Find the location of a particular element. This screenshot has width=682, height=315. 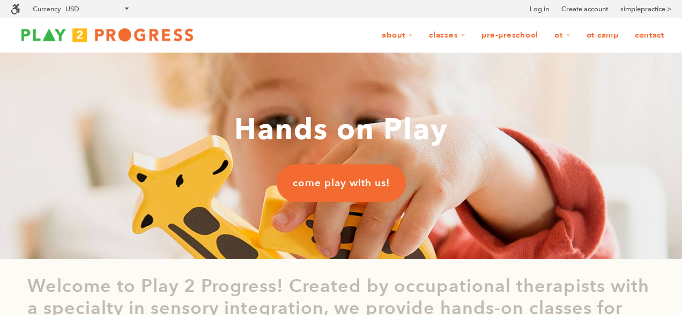

a: Create account is located at coordinates (585, 9).